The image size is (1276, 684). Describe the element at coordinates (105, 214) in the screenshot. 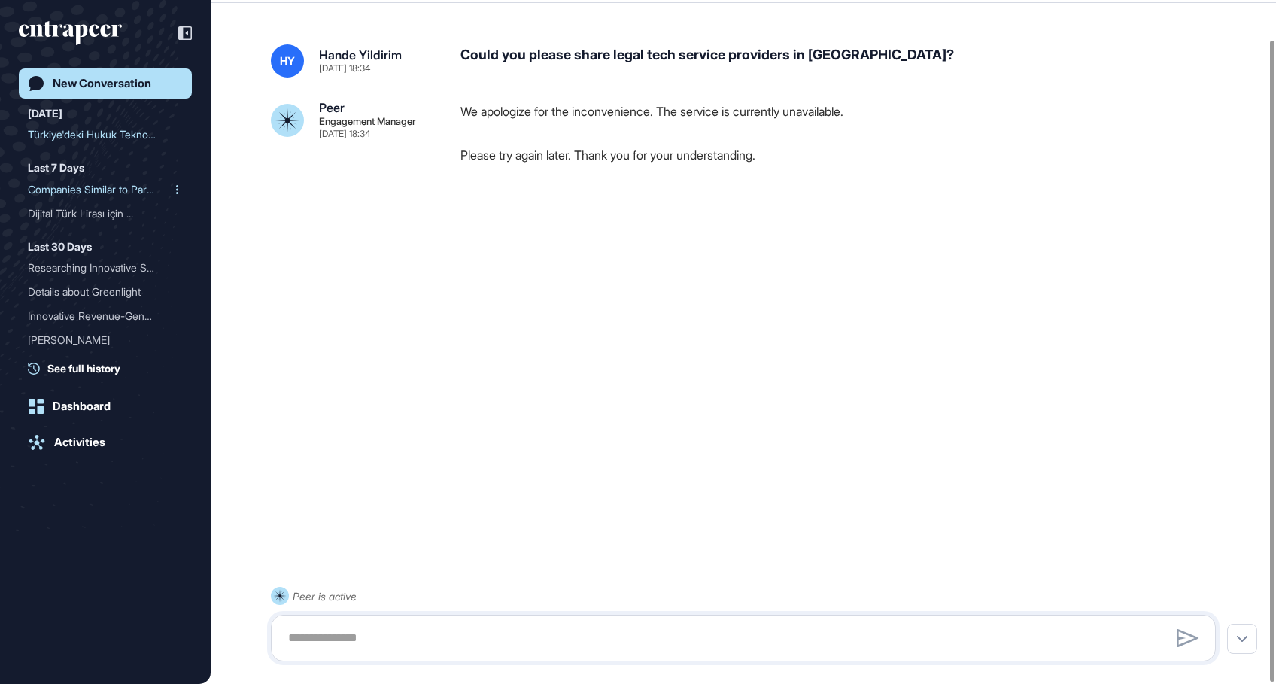

I see `div: Dijital Türk Lirası için Yenilikçi Kullanım Senaryoları ve Global Örneklerin Derlenmesi` at that location.